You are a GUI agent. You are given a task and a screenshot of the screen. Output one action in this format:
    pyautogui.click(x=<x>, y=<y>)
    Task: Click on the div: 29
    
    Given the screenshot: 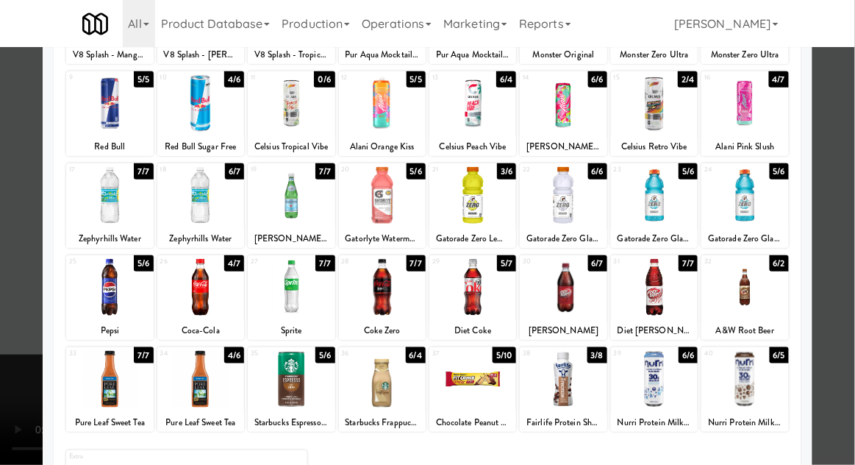 What is the action you would take?
    pyautogui.click(x=452, y=261)
    